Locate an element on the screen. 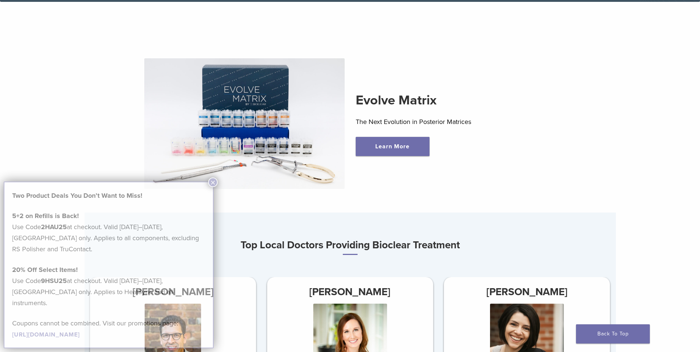 The height and width of the screenshot is (352, 700). h3: Top Local Doctors Providing Bioclear Treatment is located at coordinates (350, 246).